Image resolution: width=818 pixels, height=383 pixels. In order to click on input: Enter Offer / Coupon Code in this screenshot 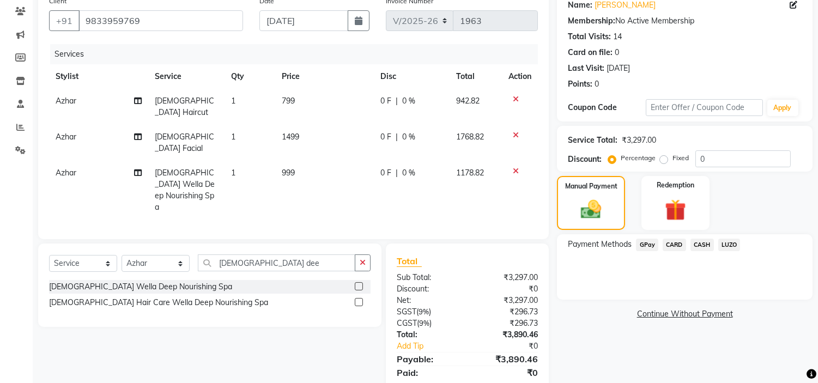, I will do `click(704, 107)`.